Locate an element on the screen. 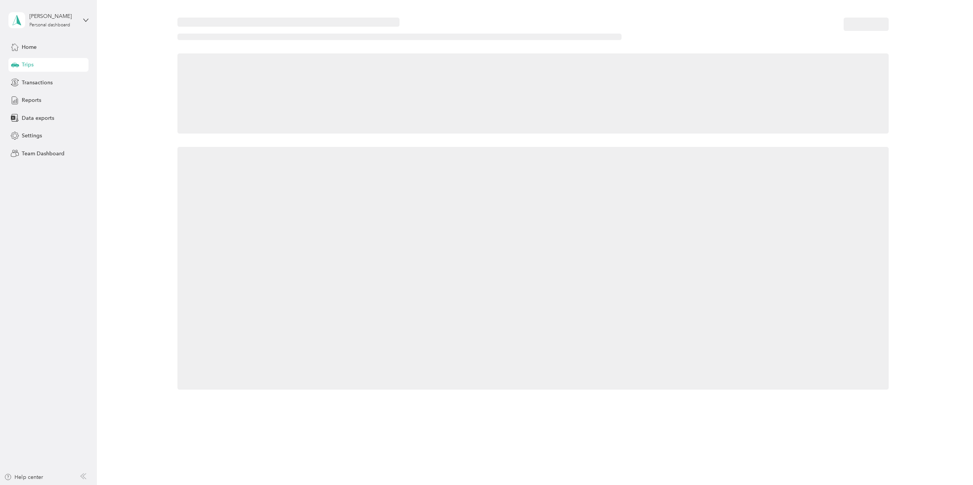 This screenshot has width=973, height=485. span: Home is located at coordinates (29, 47).